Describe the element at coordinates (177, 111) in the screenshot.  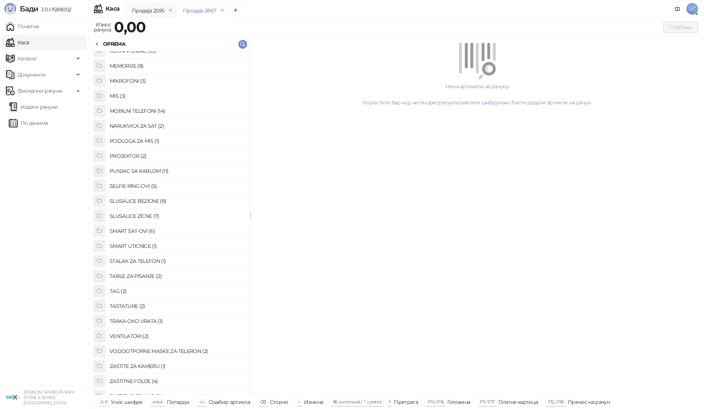
I see `h4: MOBILNI TELEFONI (14)` at that location.